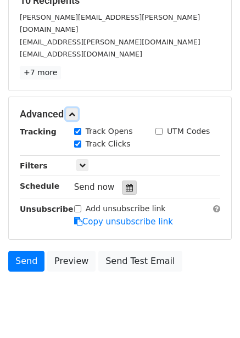  Describe the element at coordinates (108, 144) in the screenshot. I see `label: Track Clicks` at that location.